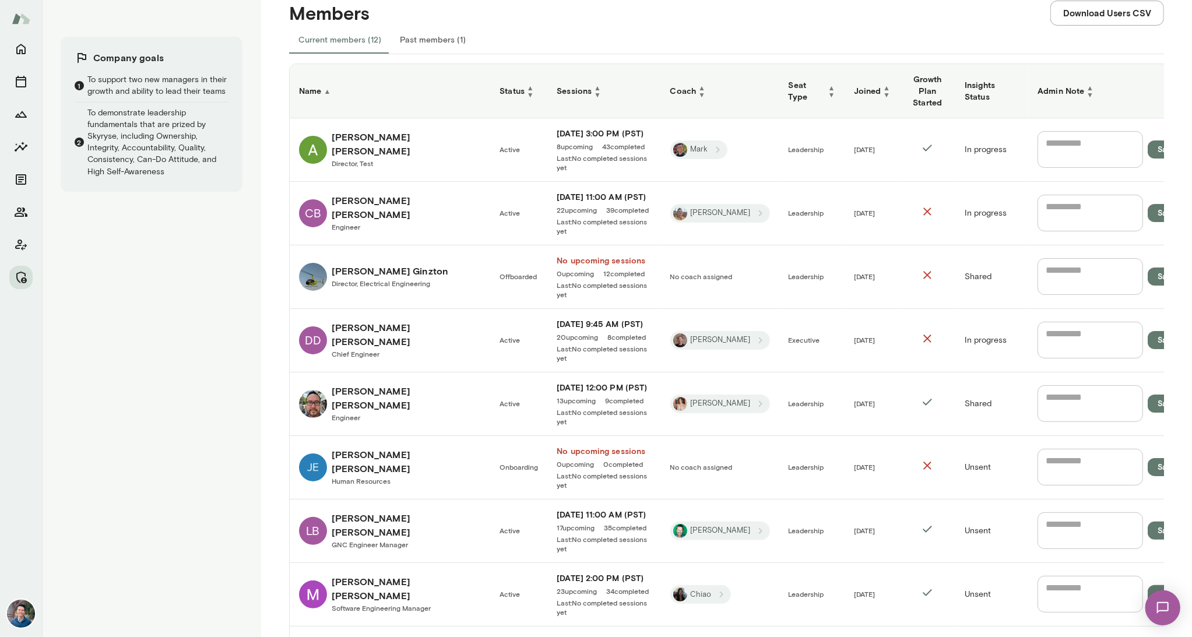 This screenshot has height=637, width=1192. Describe the element at coordinates (680, 404) in the screenshot. I see `img: Nancy Alsip` at that location.